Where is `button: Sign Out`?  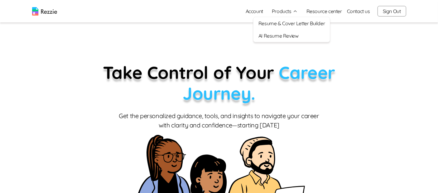
button: Sign Out is located at coordinates (392, 11).